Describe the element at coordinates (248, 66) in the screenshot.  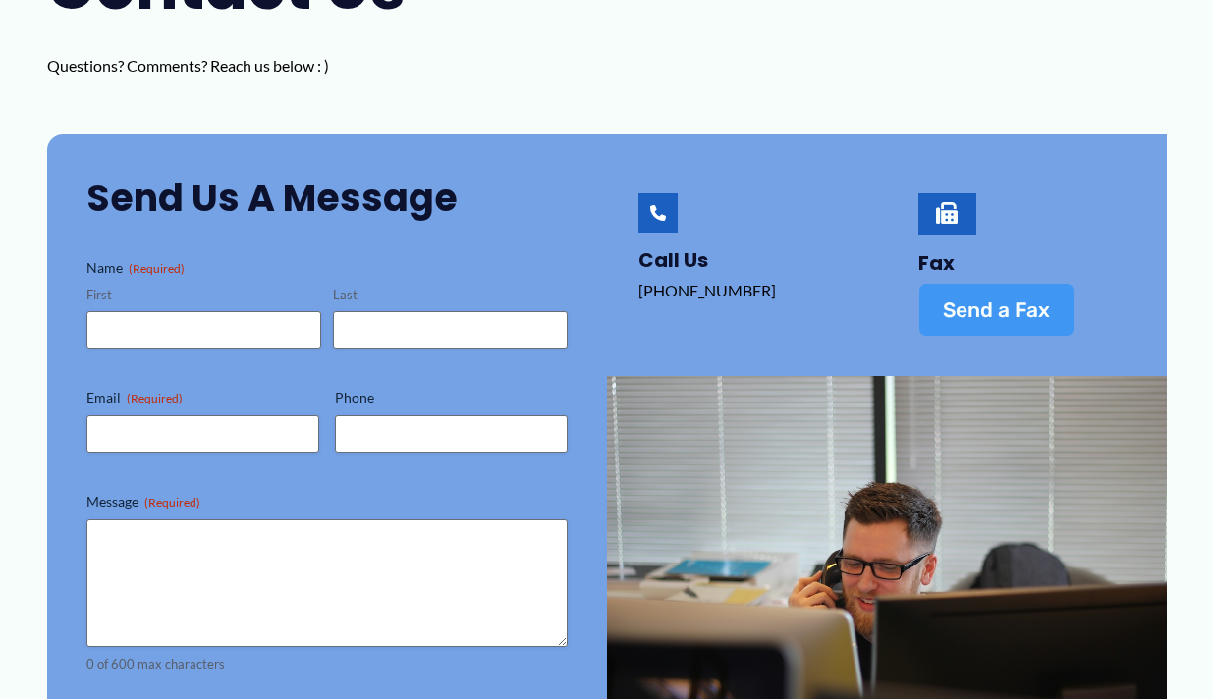
I see `p: Questions? Comments? Reach us below : )` at that location.